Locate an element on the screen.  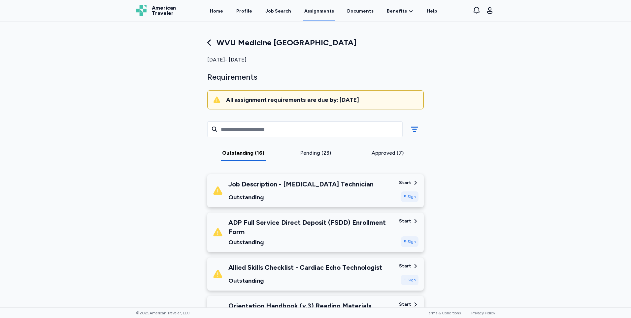
div: ADP Full Service Direct Deposit (FSDD) Enrollment Form is located at coordinates (311, 227).